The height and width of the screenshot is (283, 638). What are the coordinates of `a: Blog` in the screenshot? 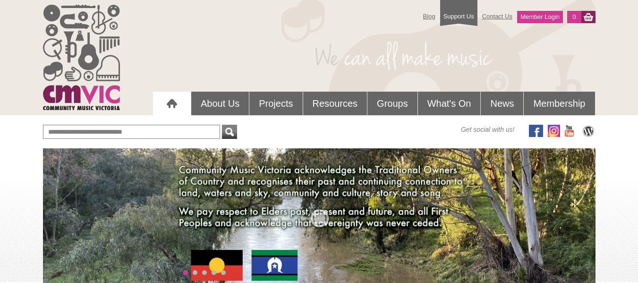 It's located at (429, 16).